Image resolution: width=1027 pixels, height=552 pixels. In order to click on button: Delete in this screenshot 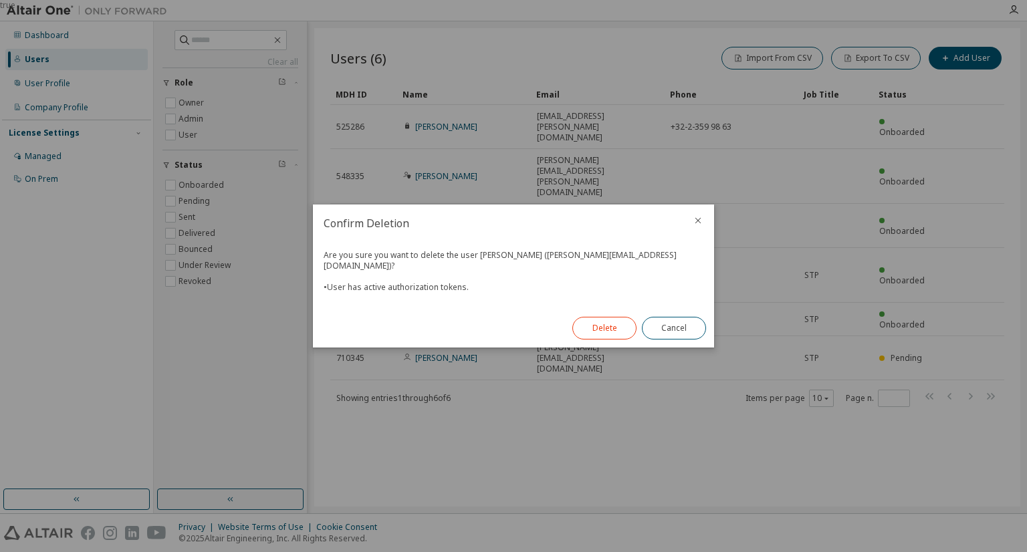, I will do `click(604, 328)`.